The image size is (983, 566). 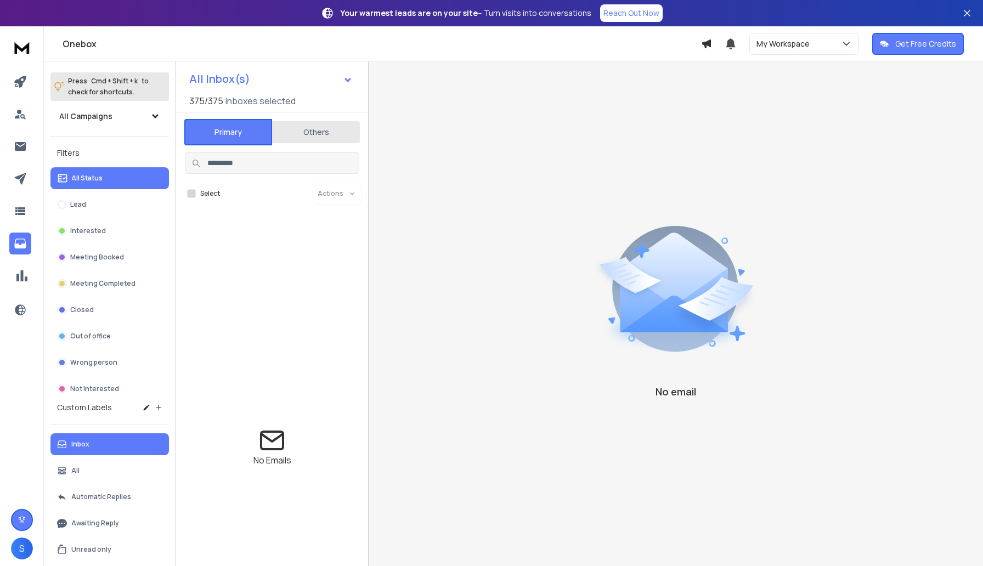 I want to click on p: Lead, so click(x=78, y=205).